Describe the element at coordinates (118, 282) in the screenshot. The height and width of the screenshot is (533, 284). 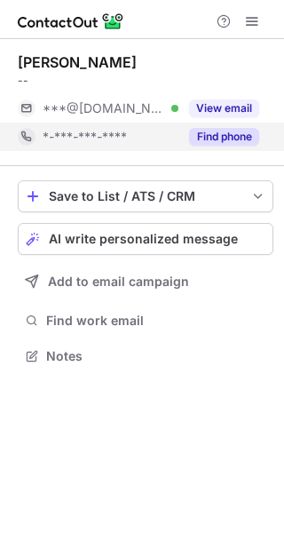
I see `span: Add to email campaign` at that location.